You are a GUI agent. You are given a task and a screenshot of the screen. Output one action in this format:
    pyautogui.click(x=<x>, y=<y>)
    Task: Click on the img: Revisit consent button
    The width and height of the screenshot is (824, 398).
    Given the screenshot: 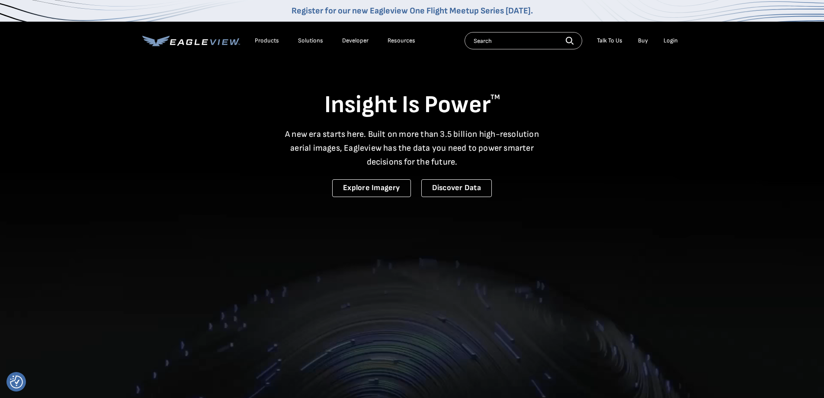 What is the action you would take?
    pyautogui.click(x=16, y=382)
    